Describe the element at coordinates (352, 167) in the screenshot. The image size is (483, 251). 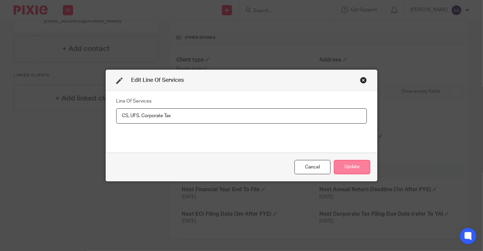
I see `button: Update` at that location.